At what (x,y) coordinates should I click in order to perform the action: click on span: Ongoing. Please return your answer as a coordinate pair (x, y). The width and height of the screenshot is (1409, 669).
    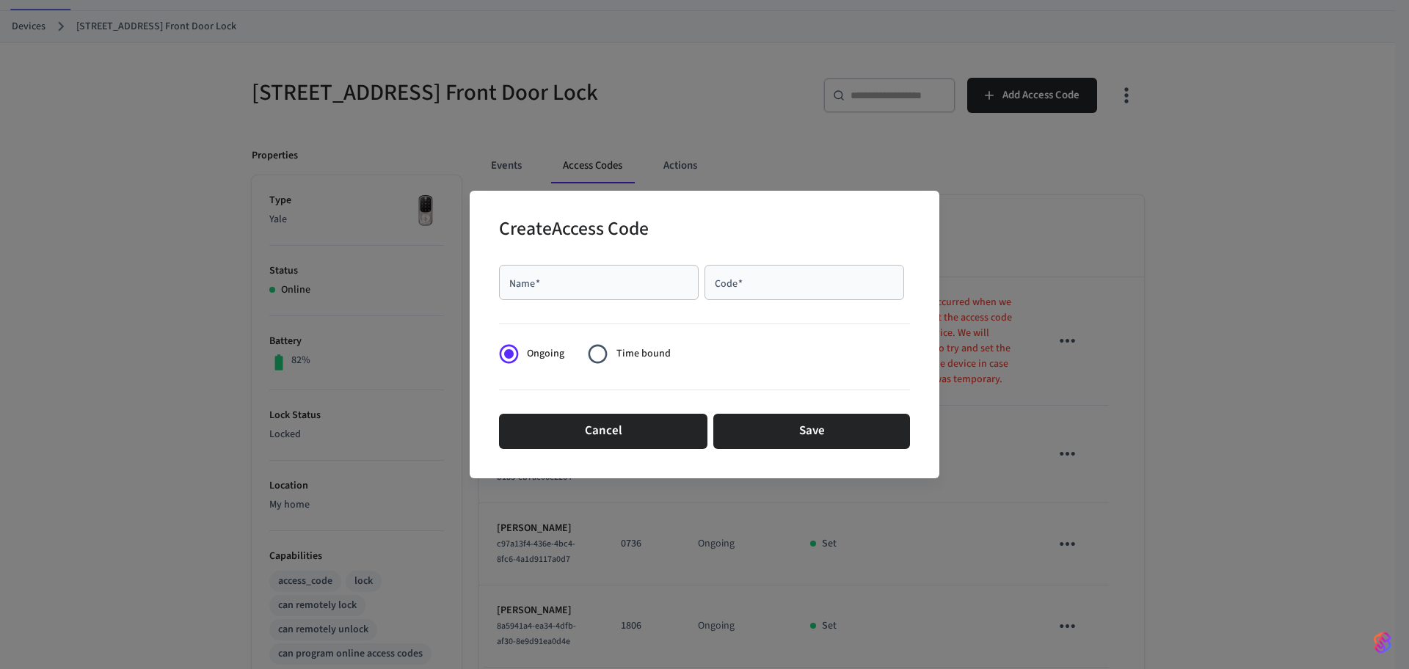
    Looking at the image, I should click on (545, 354).